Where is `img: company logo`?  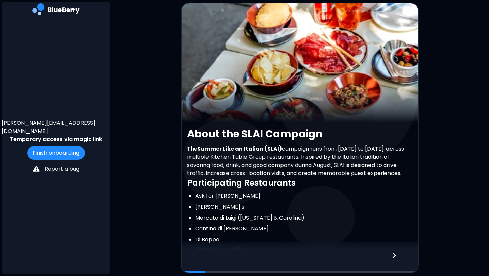 img: company logo is located at coordinates (56, 10).